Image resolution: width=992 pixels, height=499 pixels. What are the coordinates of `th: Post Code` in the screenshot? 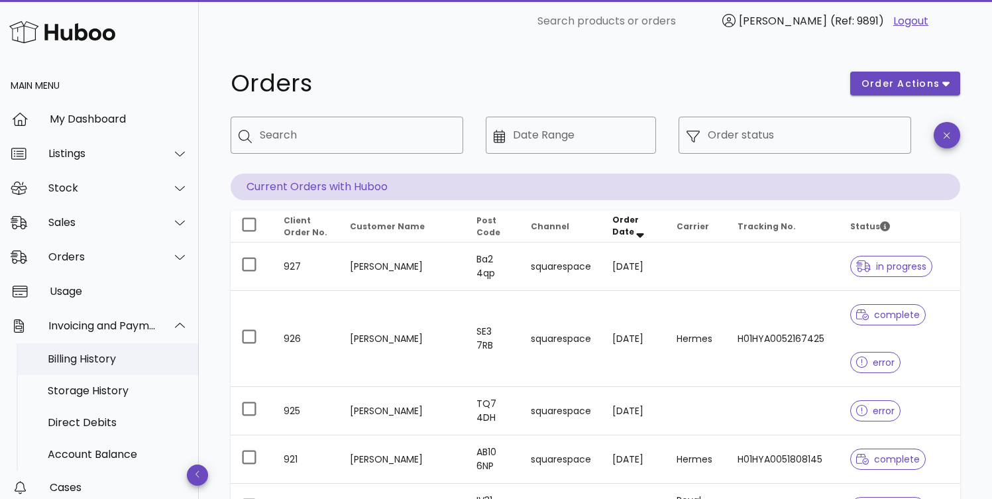 It's located at (493, 227).